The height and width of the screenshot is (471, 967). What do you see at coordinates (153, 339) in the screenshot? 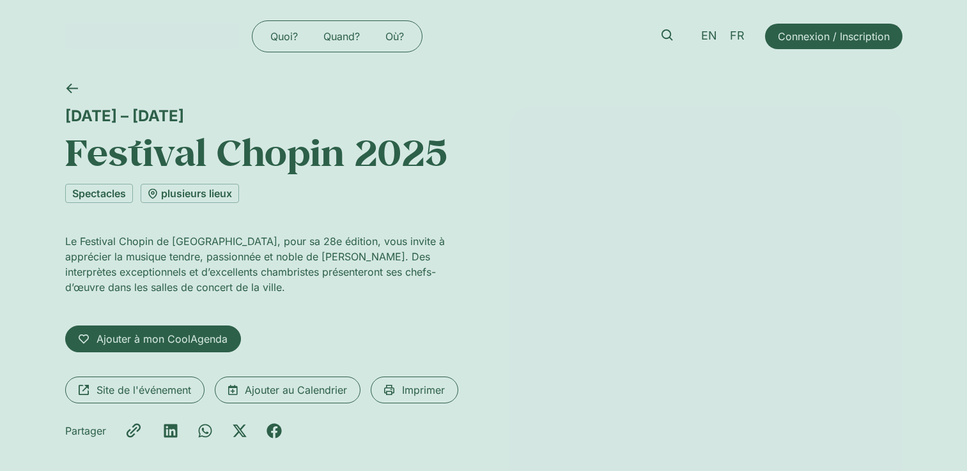
I see `a: Ajouter à mon CoolAgenda` at bounding box center [153, 339].